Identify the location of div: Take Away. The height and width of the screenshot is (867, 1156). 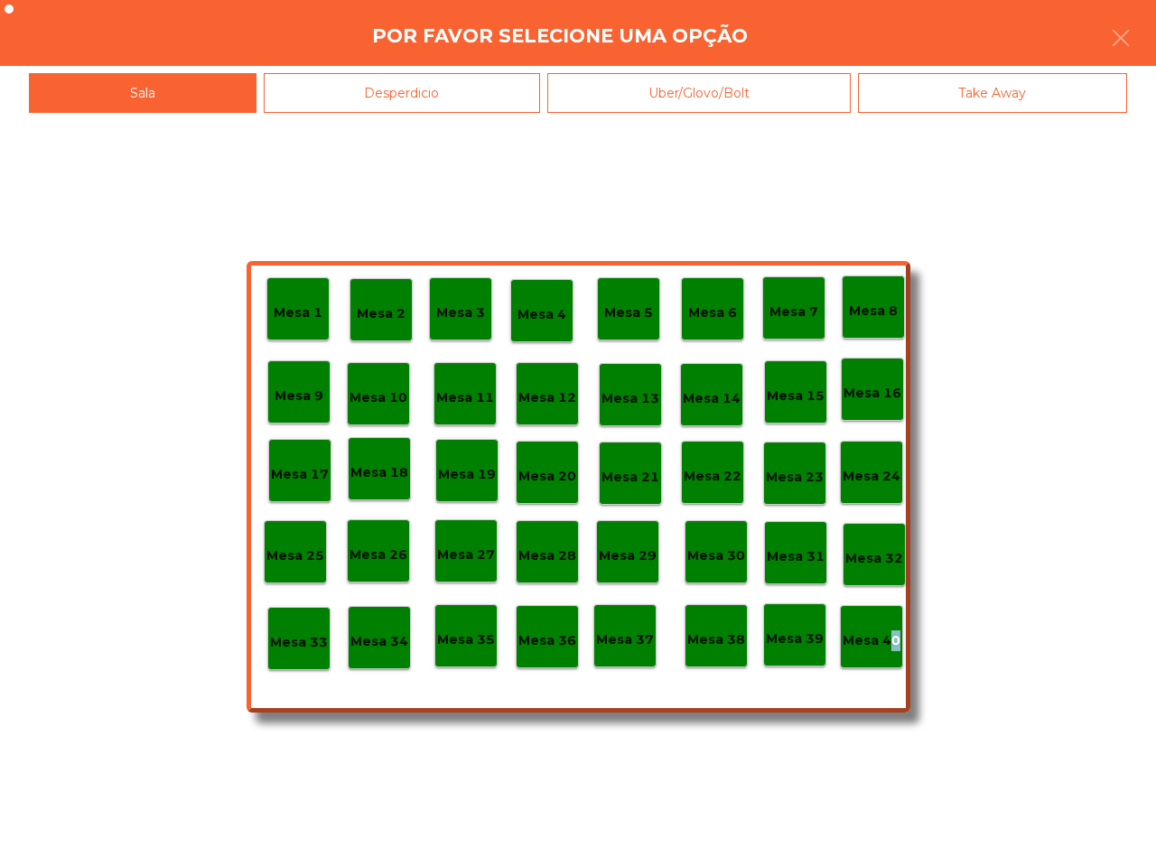
(992, 93).